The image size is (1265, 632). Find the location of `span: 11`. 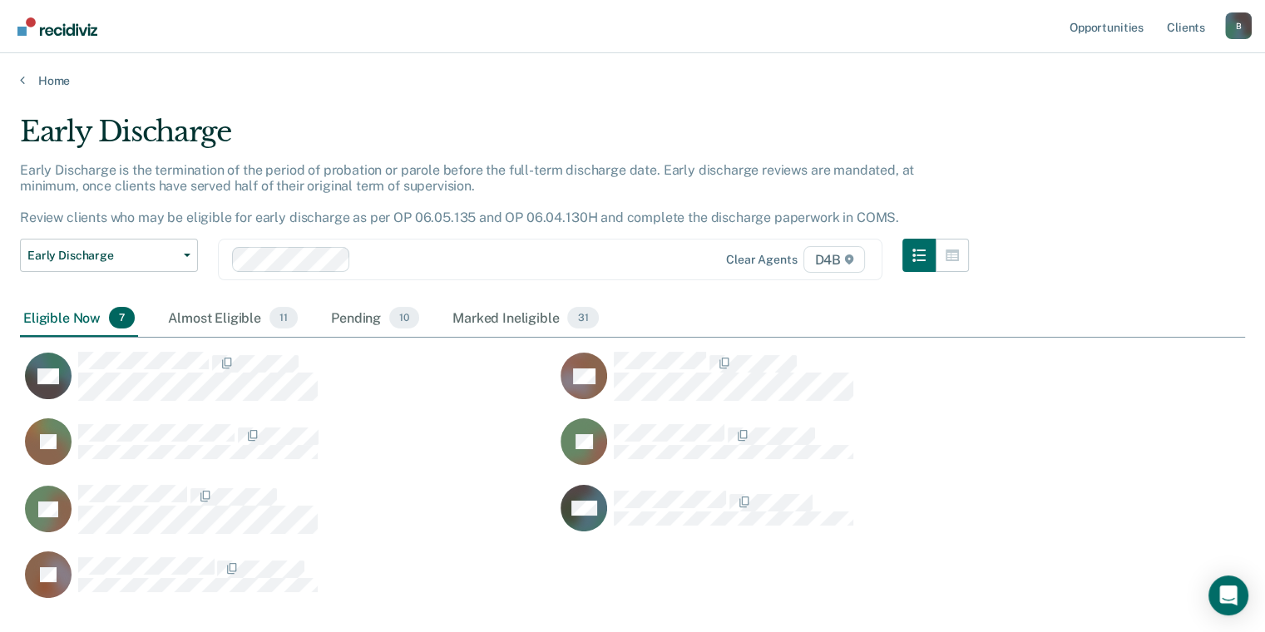

span: 11 is located at coordinates (284, 318).